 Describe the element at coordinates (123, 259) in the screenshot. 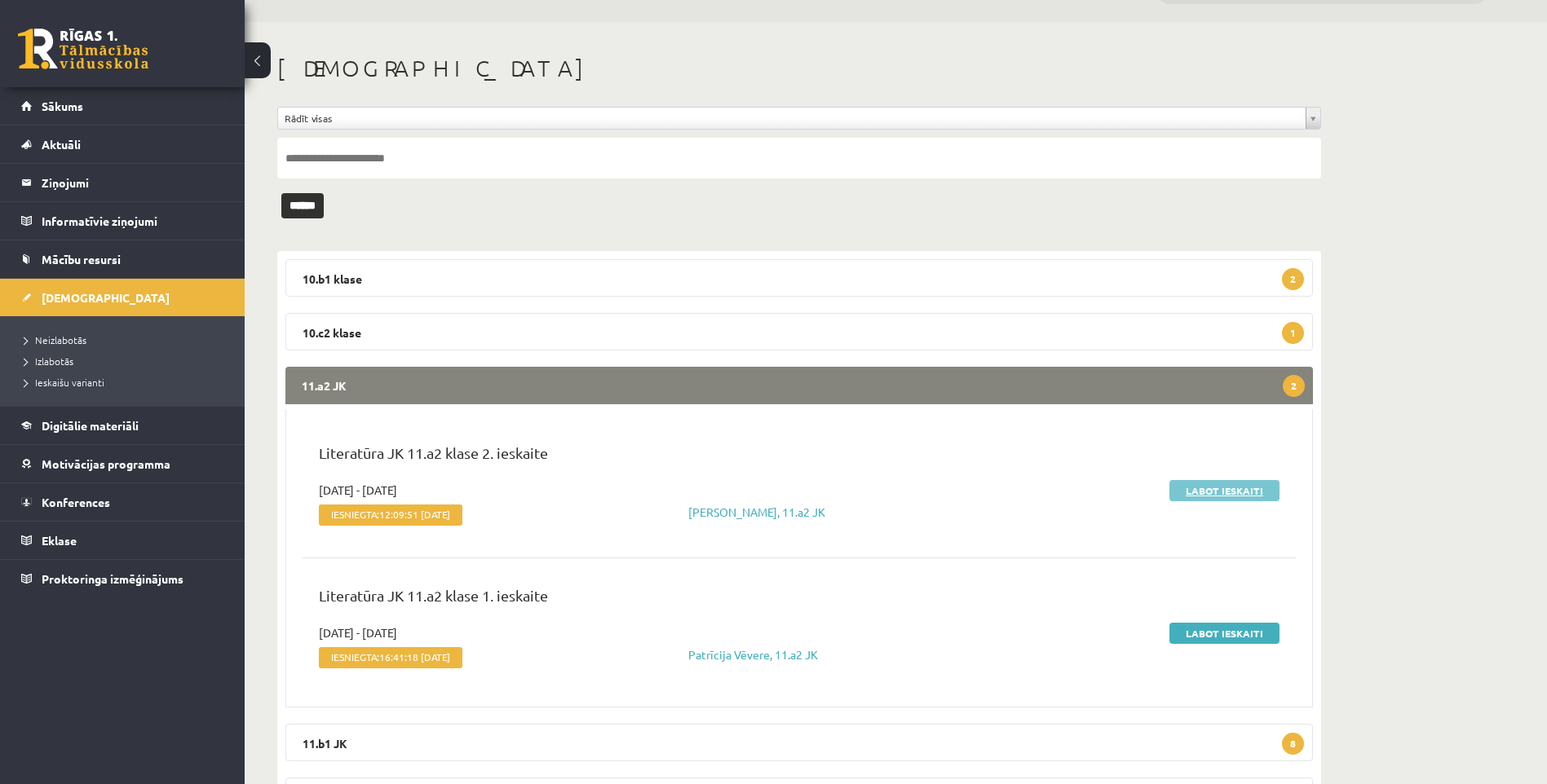

I see `a: Mācību resursi` at that location.